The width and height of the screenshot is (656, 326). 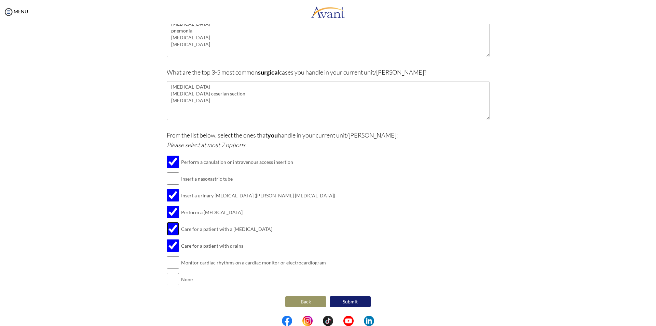 What do you see at coordinates (307, 320) in the screenshot?
I see `img: in.png` at bounding box center [307, 320].